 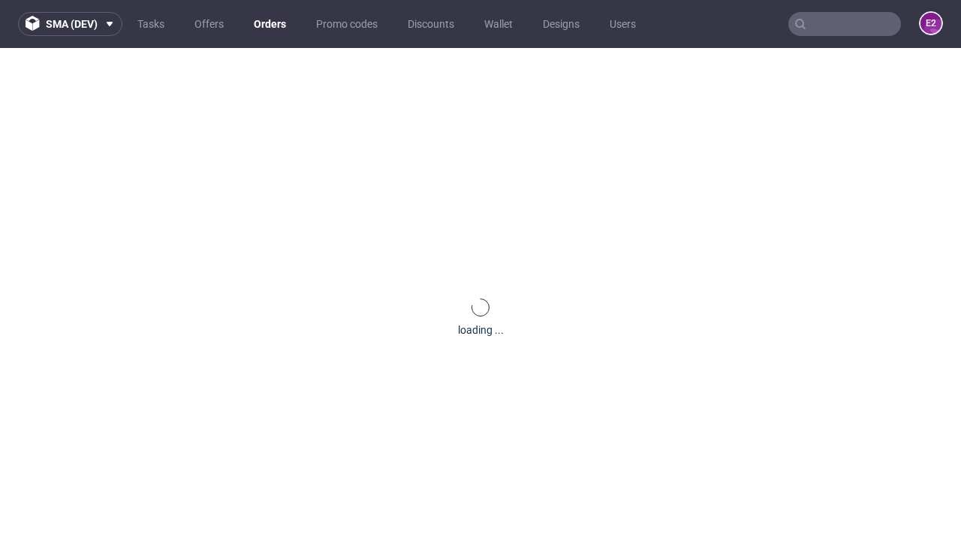 What do you see at coordinates (347, 24) in the screenshot?
I see `a: Promo codes` at bounding box center [347, 24].